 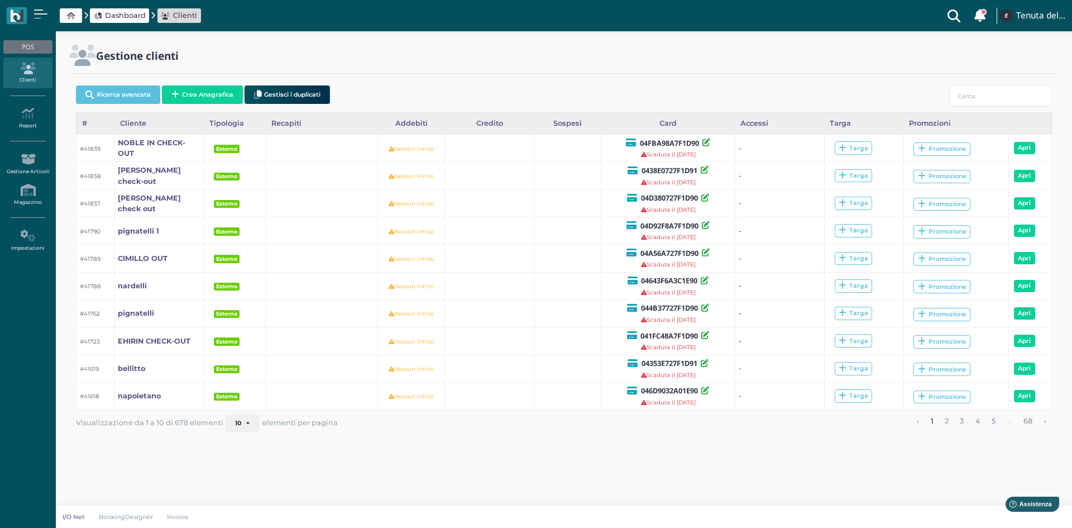 What do you see at coordinates (238, 423) in the screenshot?
I see `span: 10` at bounding box center [238, 423].